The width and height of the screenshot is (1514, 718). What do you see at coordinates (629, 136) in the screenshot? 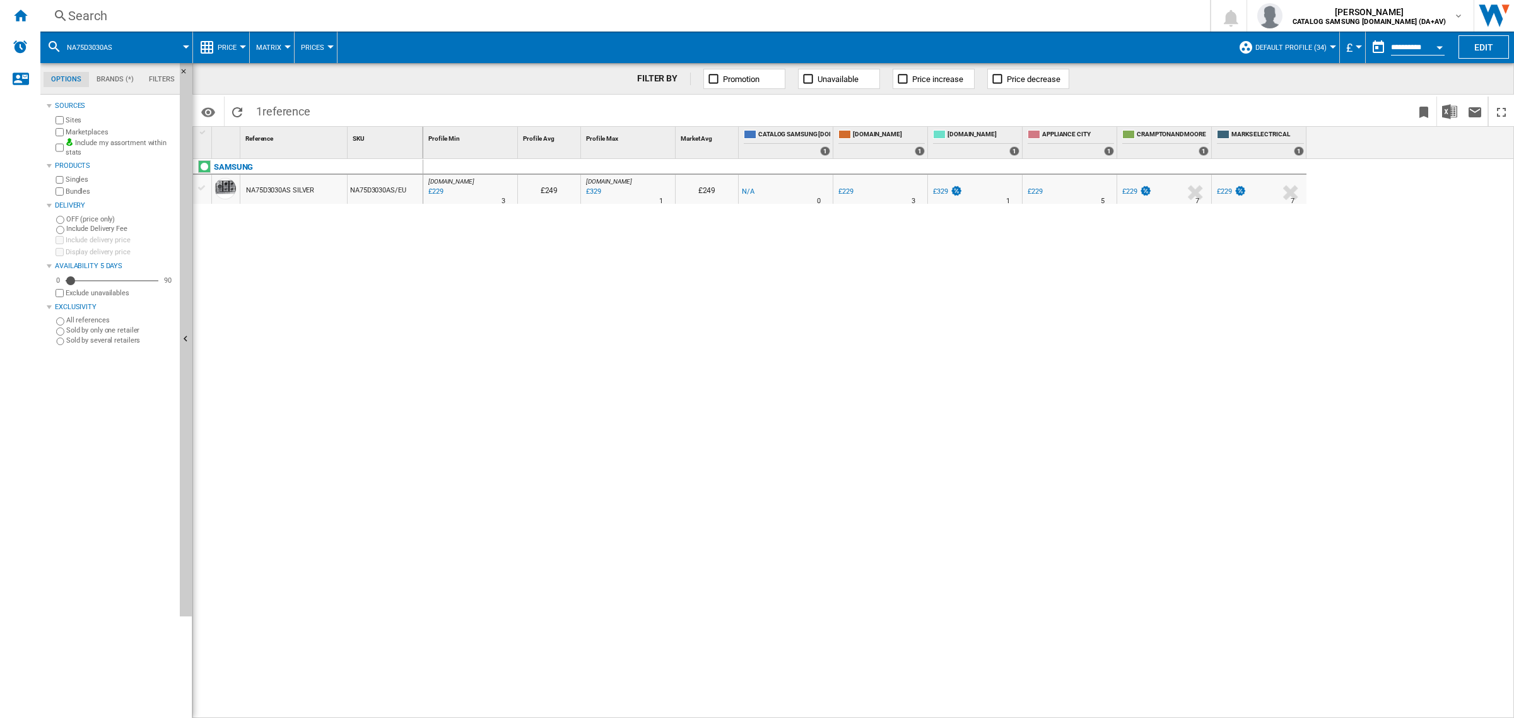
I see `div: Profile Max Sort None` at bounding box center [629, 136].